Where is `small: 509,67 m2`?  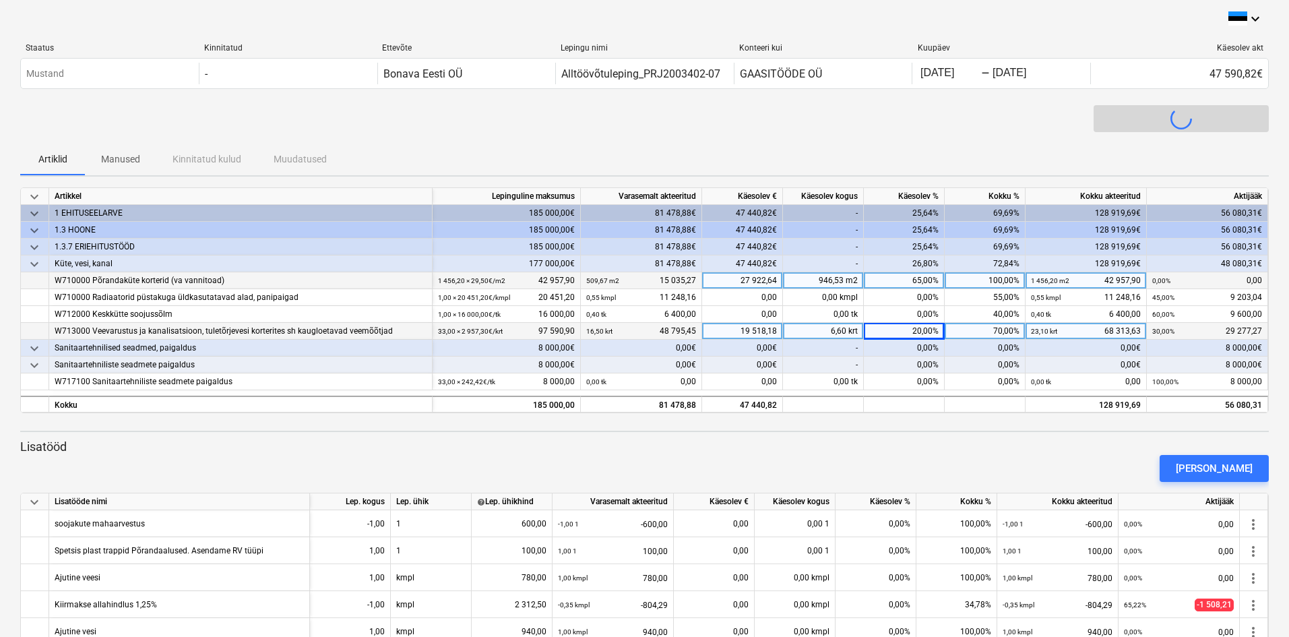
small: 509,67 m2 is located at coordinates (602, 280).